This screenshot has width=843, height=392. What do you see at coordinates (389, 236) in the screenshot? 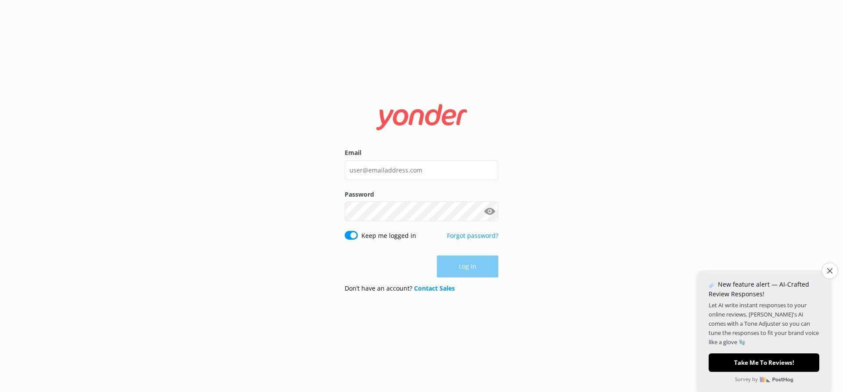
I see `label: Keep me logged in` at bounding box center [389, 236].